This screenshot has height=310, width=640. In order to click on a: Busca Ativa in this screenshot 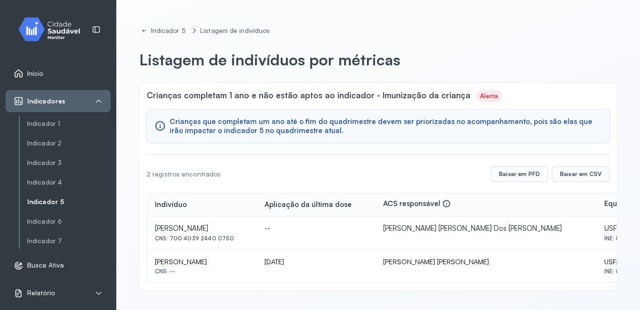, I will do `click(58, 266)`.